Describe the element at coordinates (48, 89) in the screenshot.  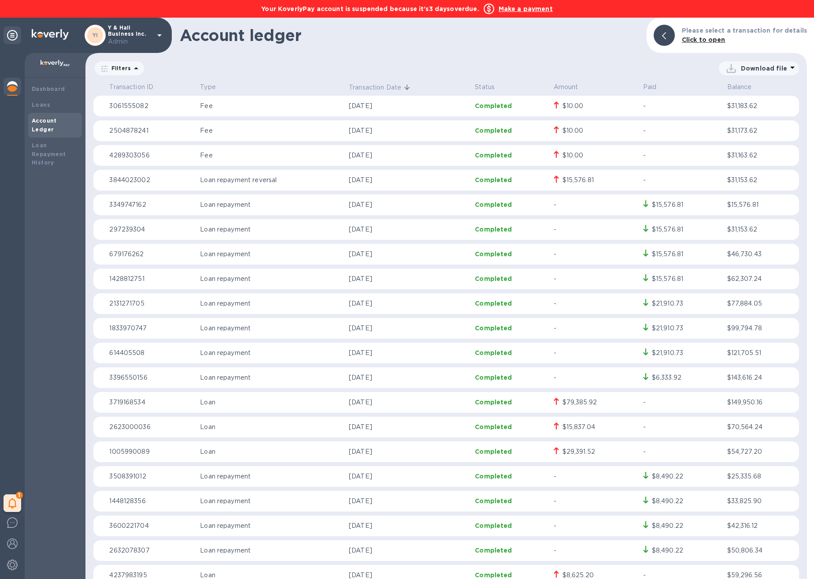
I see `b: Dashboard` at that location.